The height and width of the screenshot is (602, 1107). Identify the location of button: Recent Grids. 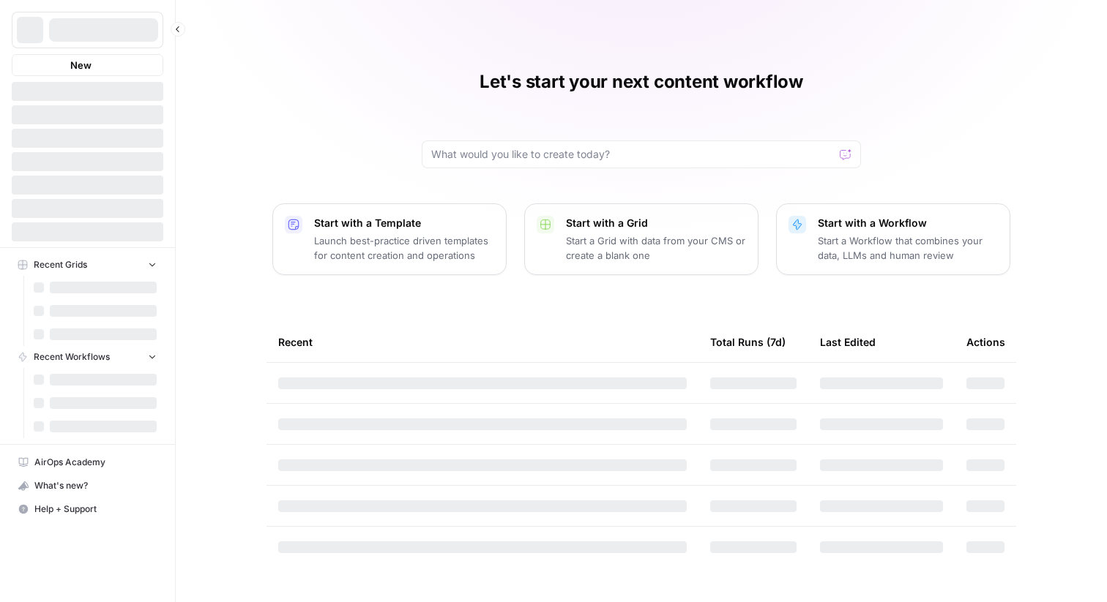
(87, 265).